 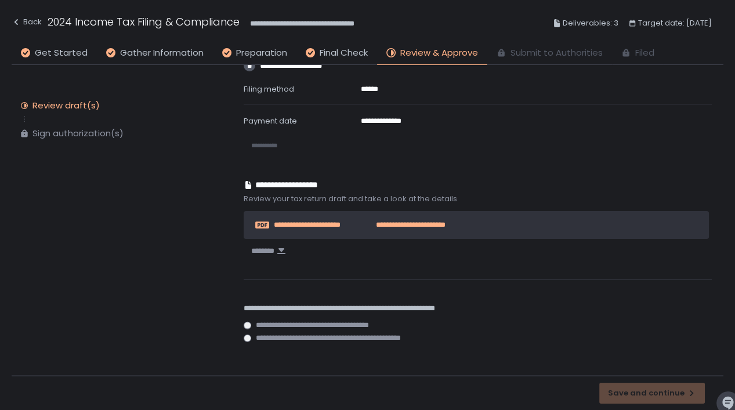 What do you see at coordinates (269, 89) in the screenshot?
I see `span: Filing method` at bounding box center [269, 89].